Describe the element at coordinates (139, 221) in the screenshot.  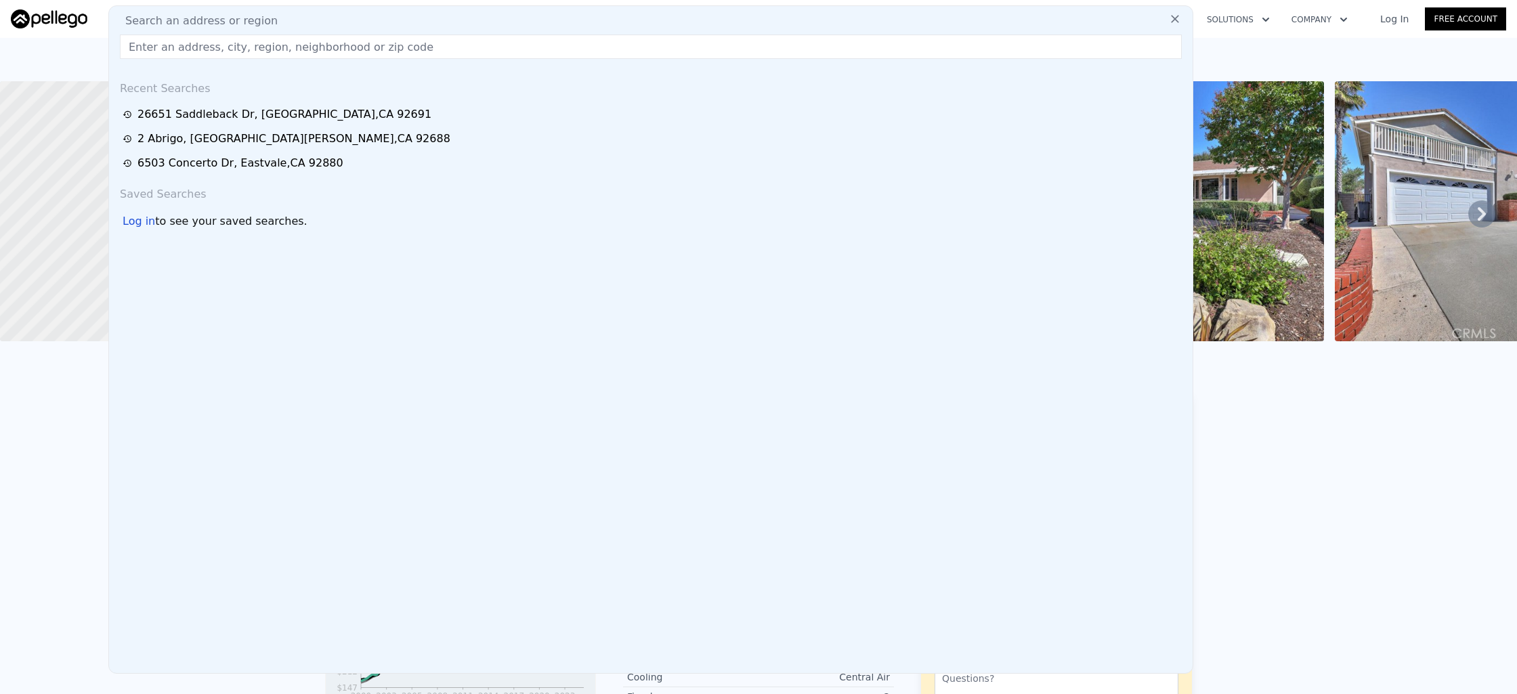
I see `div: Log in` at that location.